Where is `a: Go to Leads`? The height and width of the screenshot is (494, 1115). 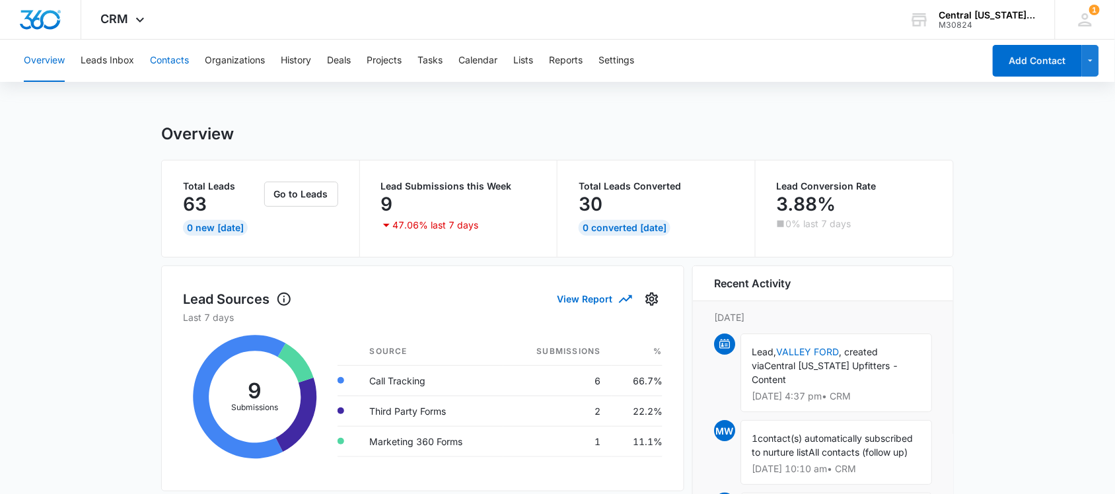 a: Go to Leads is located at coordinates (301, 194).